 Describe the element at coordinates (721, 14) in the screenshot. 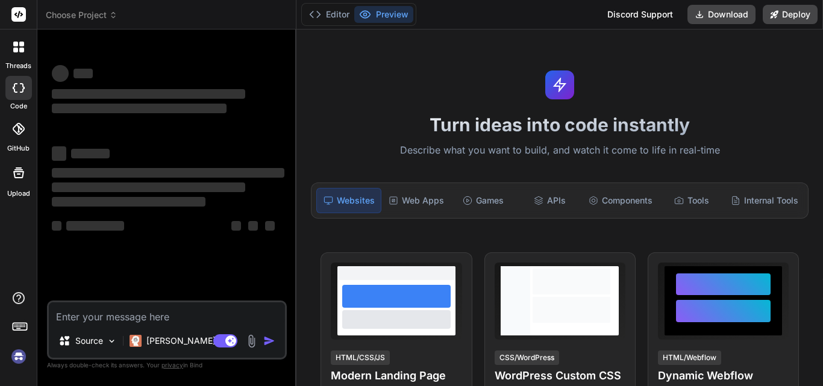

I see `button: Download` at that location.